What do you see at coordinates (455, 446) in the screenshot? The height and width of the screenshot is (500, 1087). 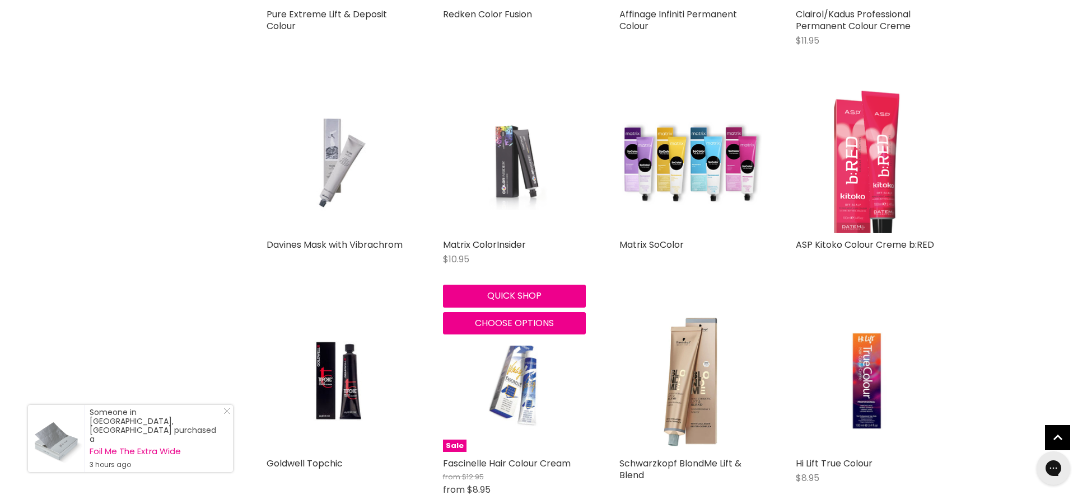 I see `span: Sale` at bounding box center [455, 446].